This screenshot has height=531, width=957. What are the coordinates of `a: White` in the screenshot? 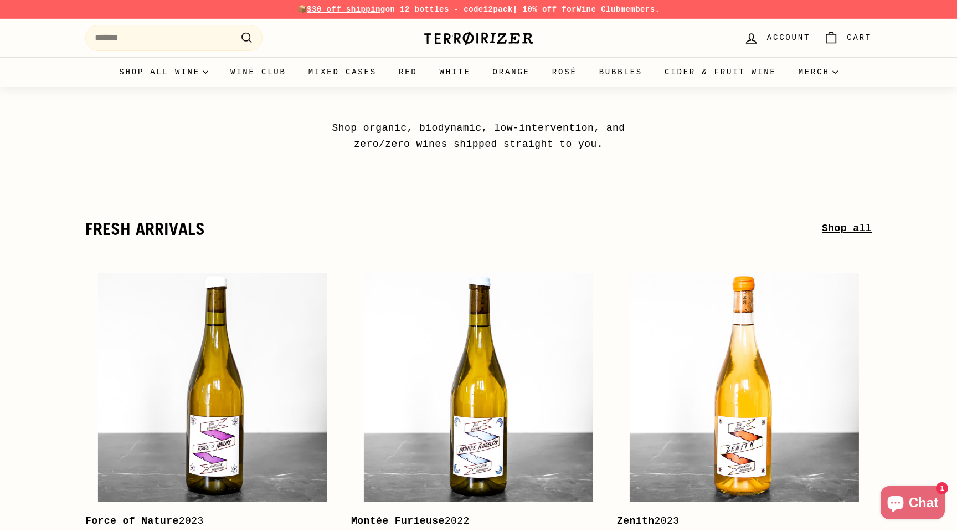 It's located at (455, 72).